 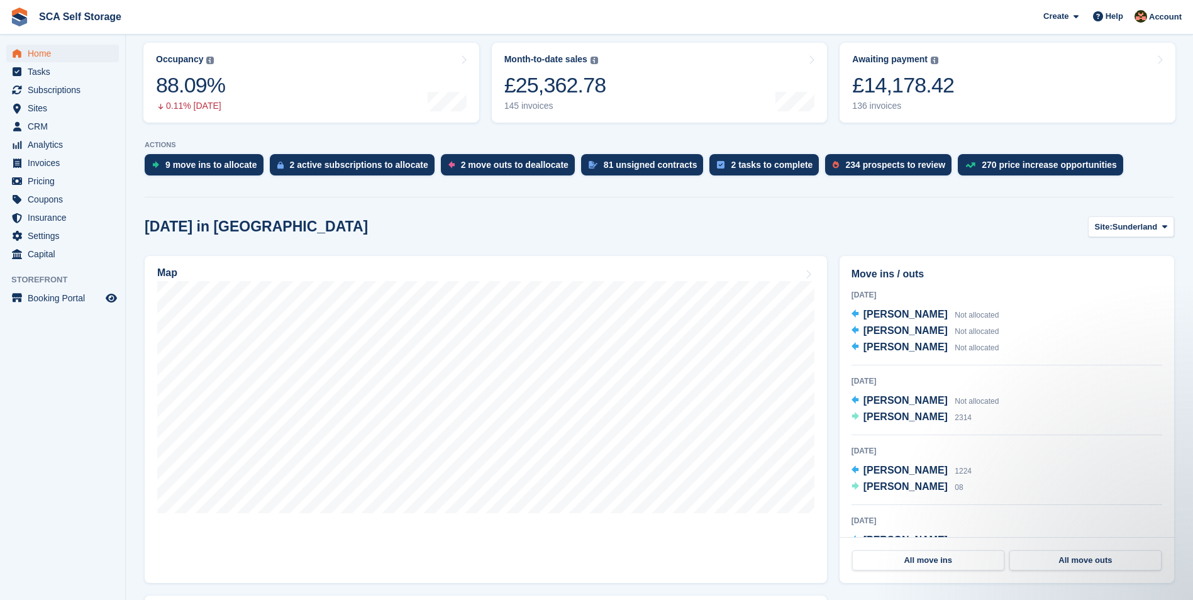 I want to click on a: 234 prospects to review, so click(x=891, y=168).